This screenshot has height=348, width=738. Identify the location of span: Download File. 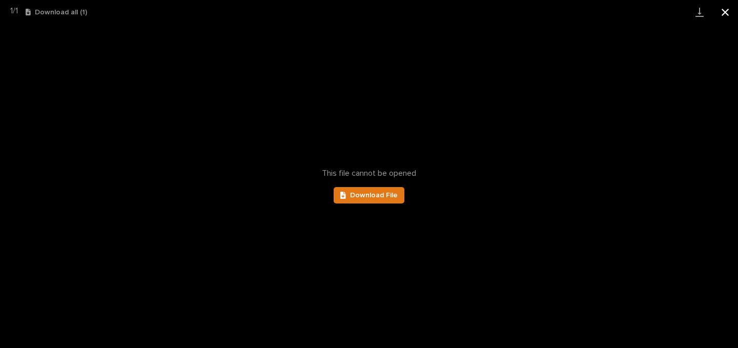
(374, 195).